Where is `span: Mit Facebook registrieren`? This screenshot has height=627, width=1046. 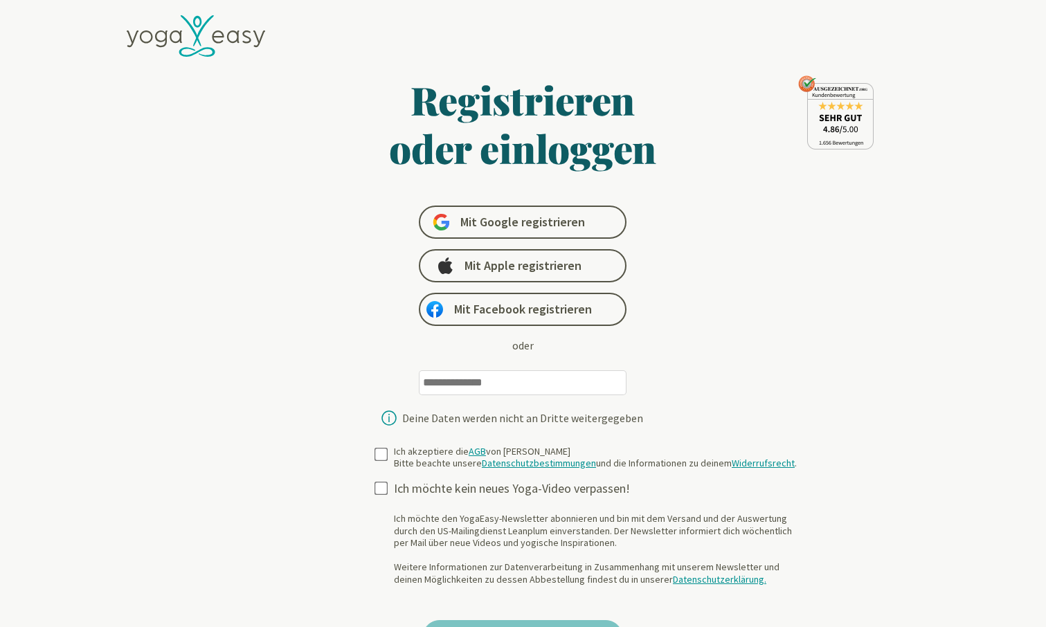
span: Mit Facebook registrieren is located at coordinates (523, 309).